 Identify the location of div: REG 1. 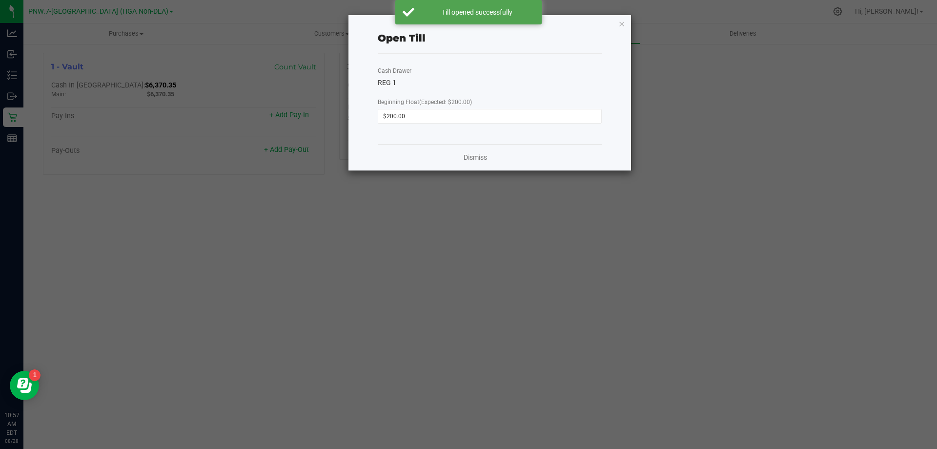
(490, 83).